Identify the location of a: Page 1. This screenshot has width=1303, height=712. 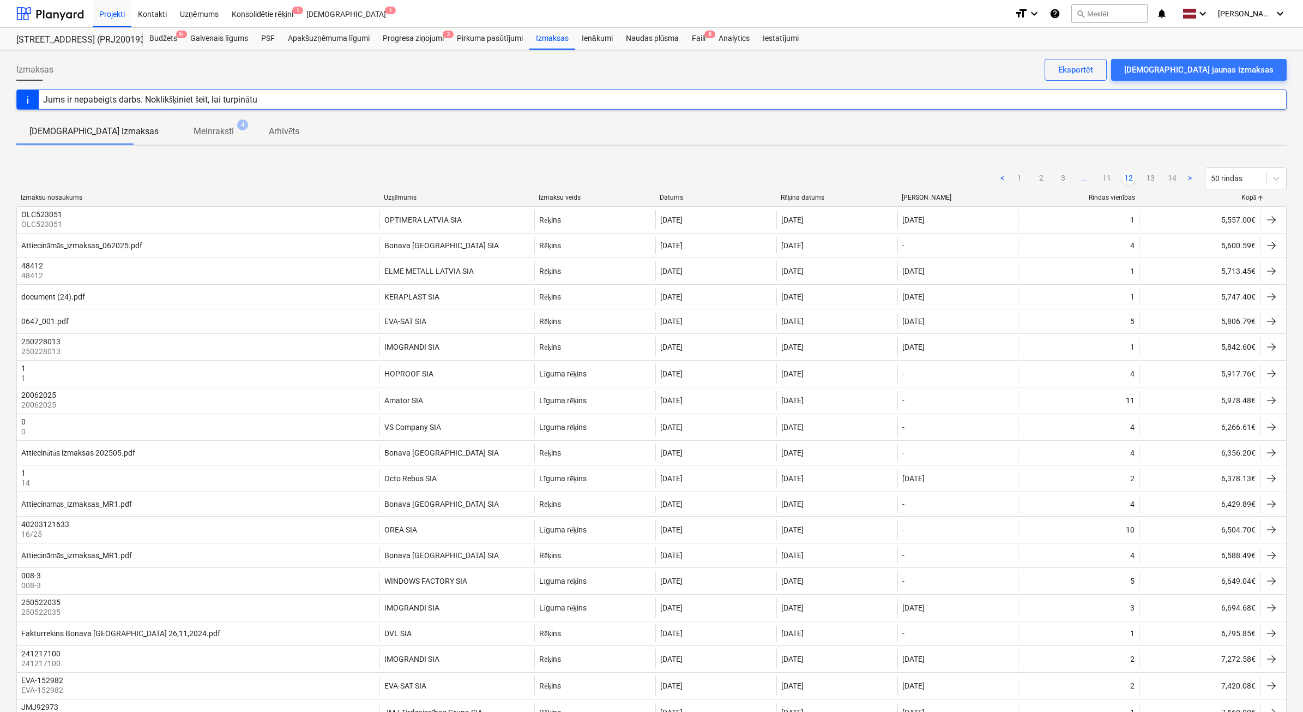
(1020, 178).